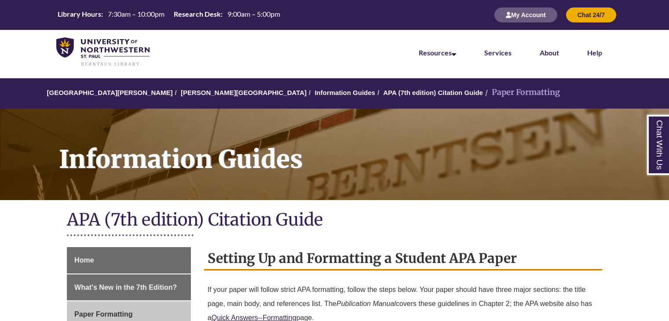  Describe the element at coordinates (169, 15) in the screenshot. I see `table: Hours Today` at that location.